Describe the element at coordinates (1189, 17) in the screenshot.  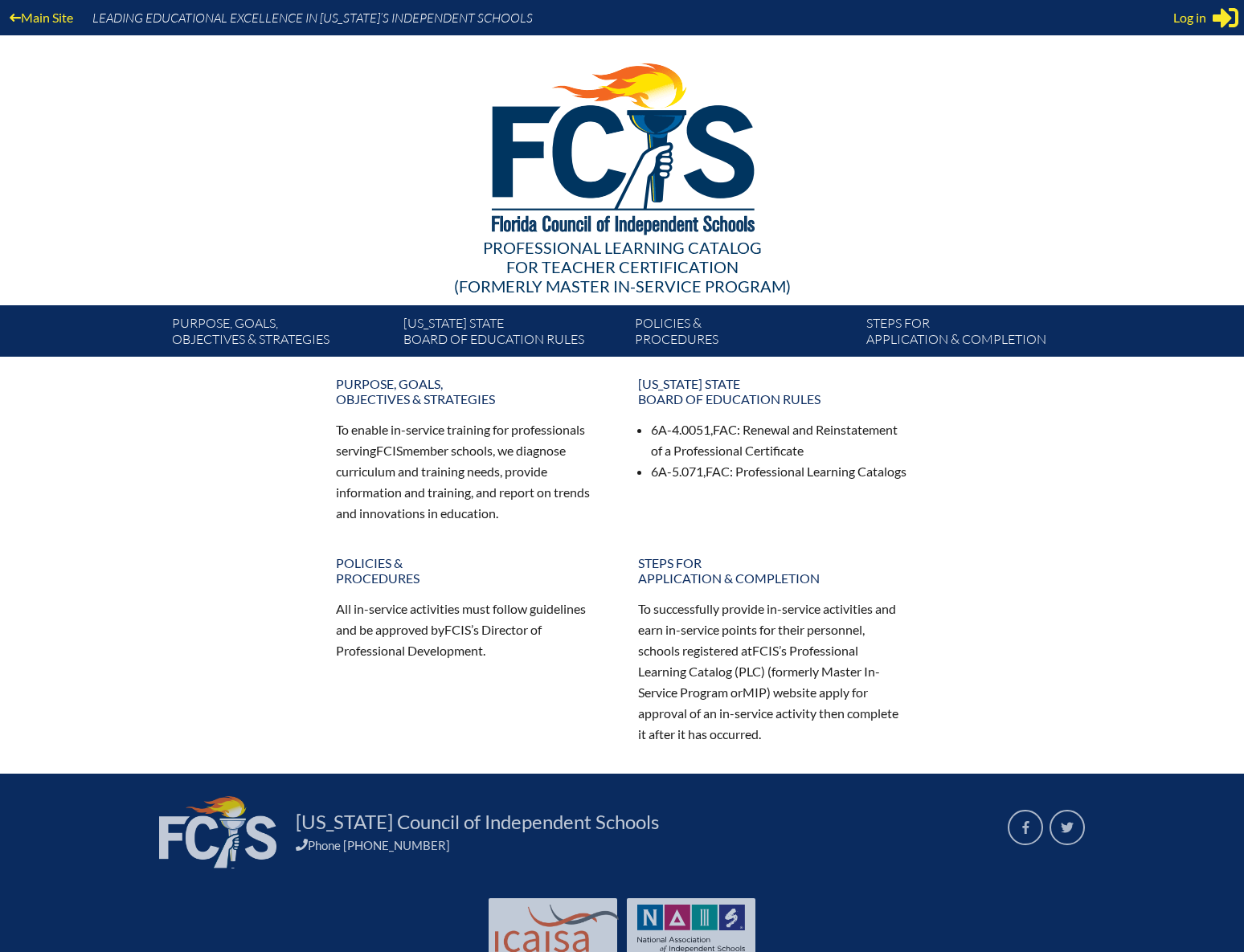
I see `span: Log in` at that location.